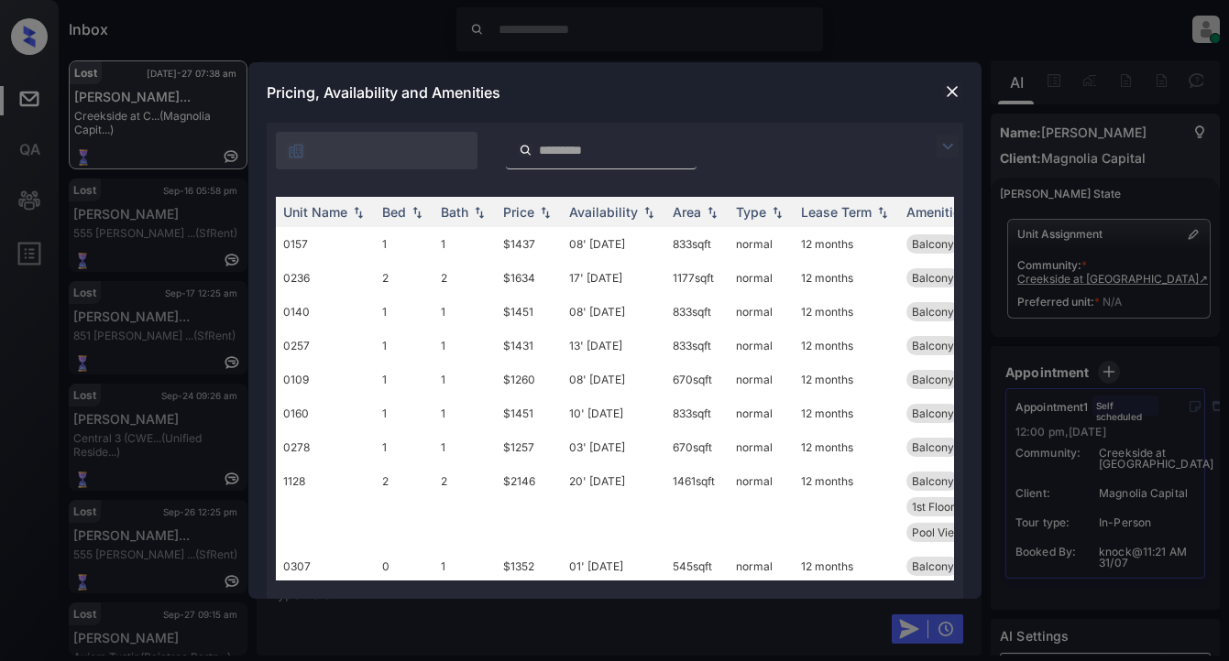  What do you see at coordinates (325, 447) in the screenshot?
I see `td: 0278` at bounding box center [325, 447].